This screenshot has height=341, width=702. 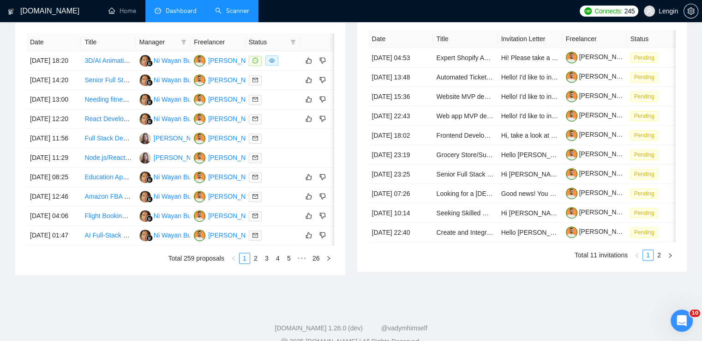 What do you see at coordinates (272, 61) in the screenshot?
I see `span: eye` at bounding box center [272, 61].